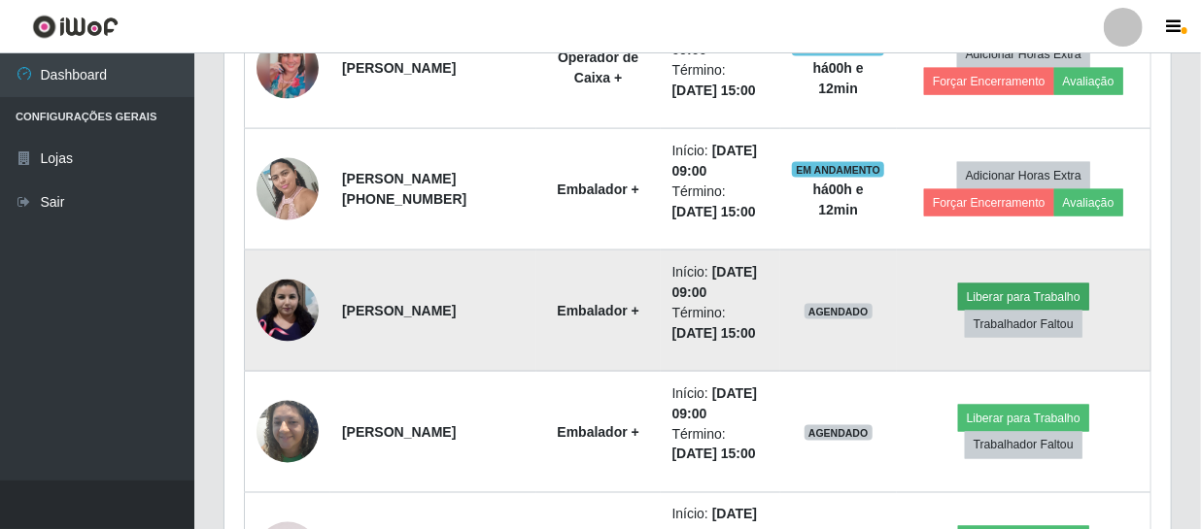 The height and width of the screenshot is (529, 1201). I want to click on img: 1725571179961.jpeg, so click(288, 311).